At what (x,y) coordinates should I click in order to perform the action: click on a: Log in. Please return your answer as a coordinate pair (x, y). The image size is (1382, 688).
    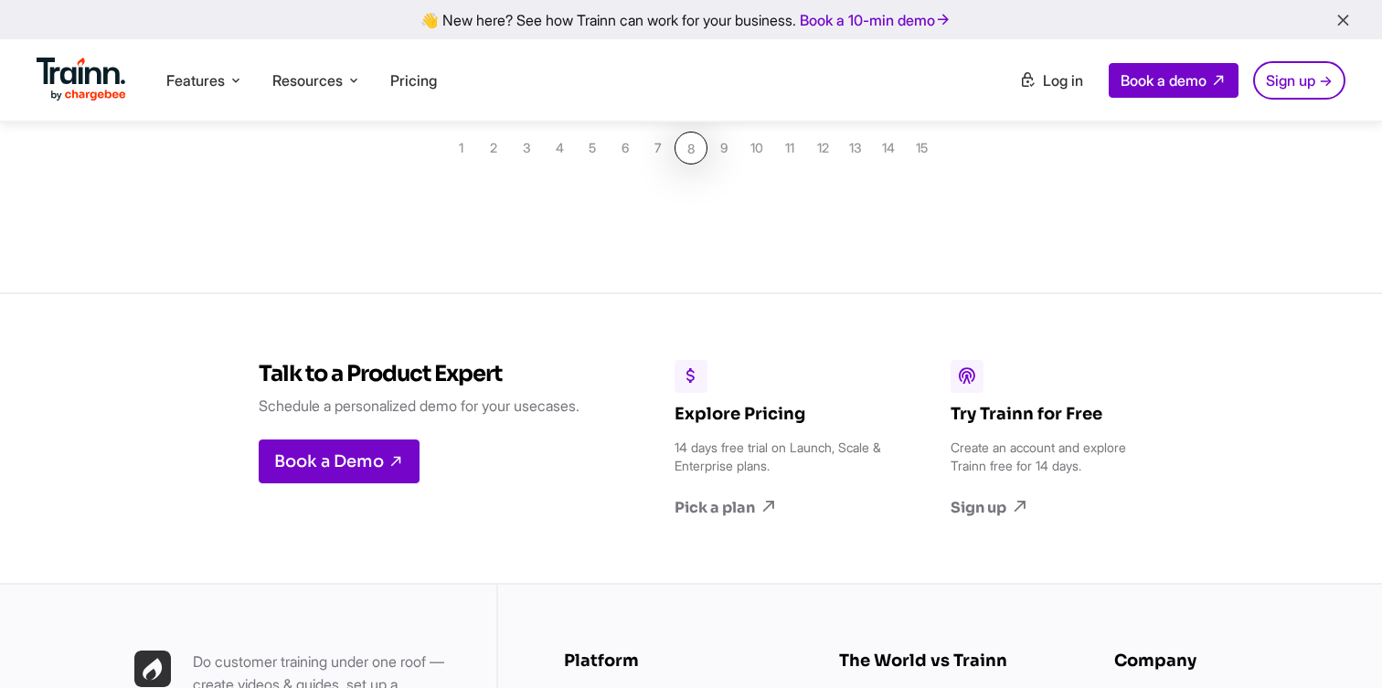
    Looking at the image, I should click on (1051, 80).